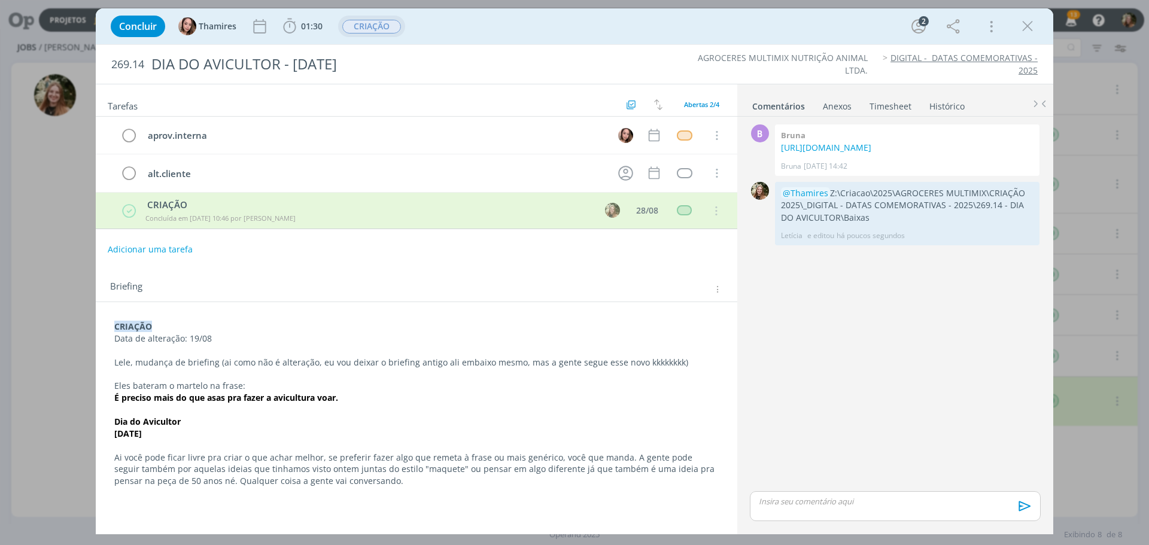 This screenshot has width=1149, height=545. I want to click on div: alt.cliente, so click(375, 174).